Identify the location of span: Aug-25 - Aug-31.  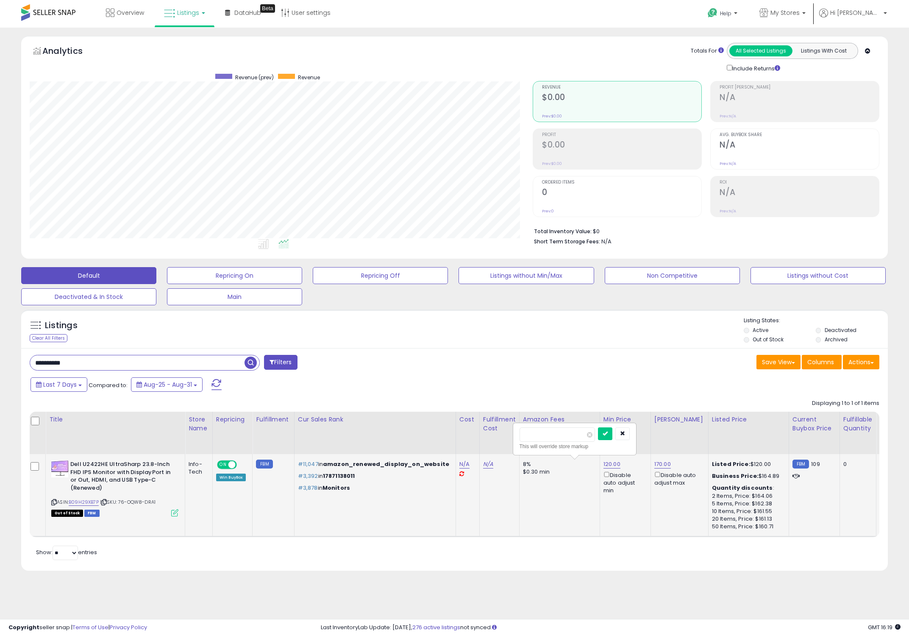
(168, 385).